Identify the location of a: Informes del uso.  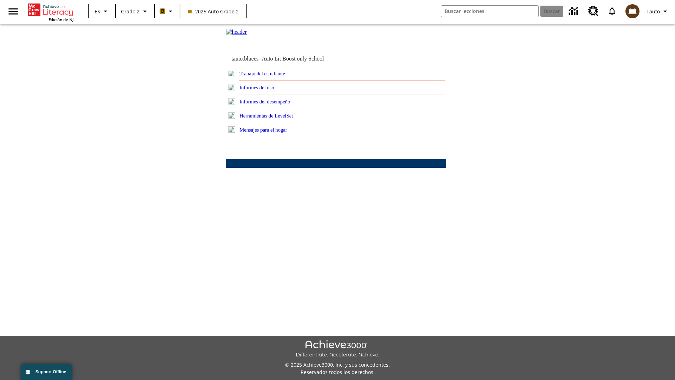
(257, 88).